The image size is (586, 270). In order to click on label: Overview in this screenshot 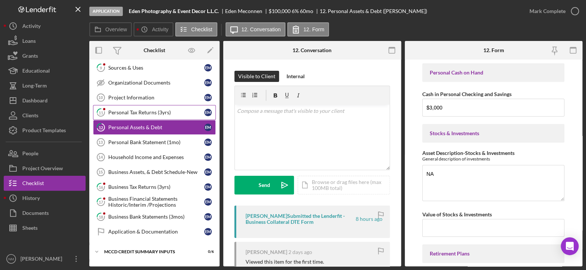, I will do `click(116, 29)`.